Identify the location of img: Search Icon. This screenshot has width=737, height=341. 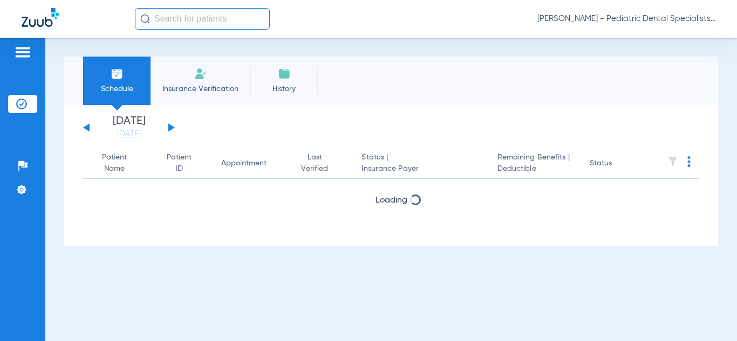
(145, 19).